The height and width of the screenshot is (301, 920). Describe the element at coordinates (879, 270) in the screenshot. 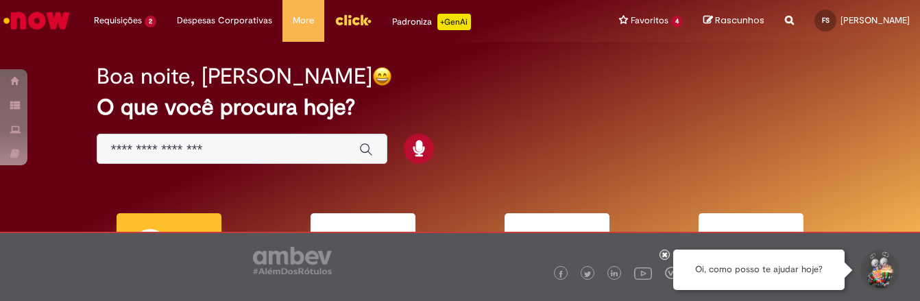

I see `button: Iniciar Conversa de Suporte` at that location.